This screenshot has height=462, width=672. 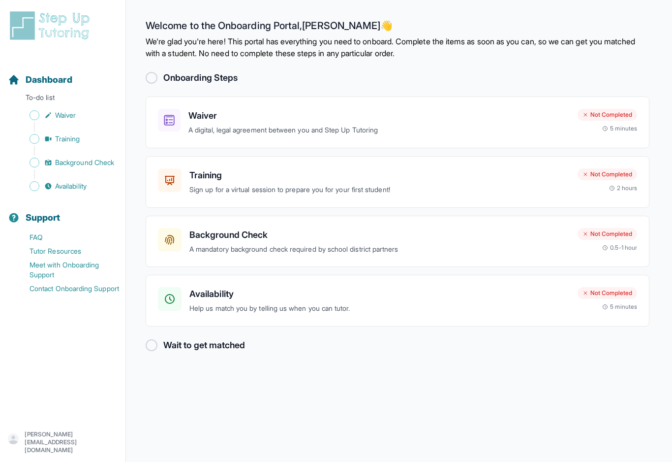 I want to click on div: 2 hours, so click(x=624, y=188).